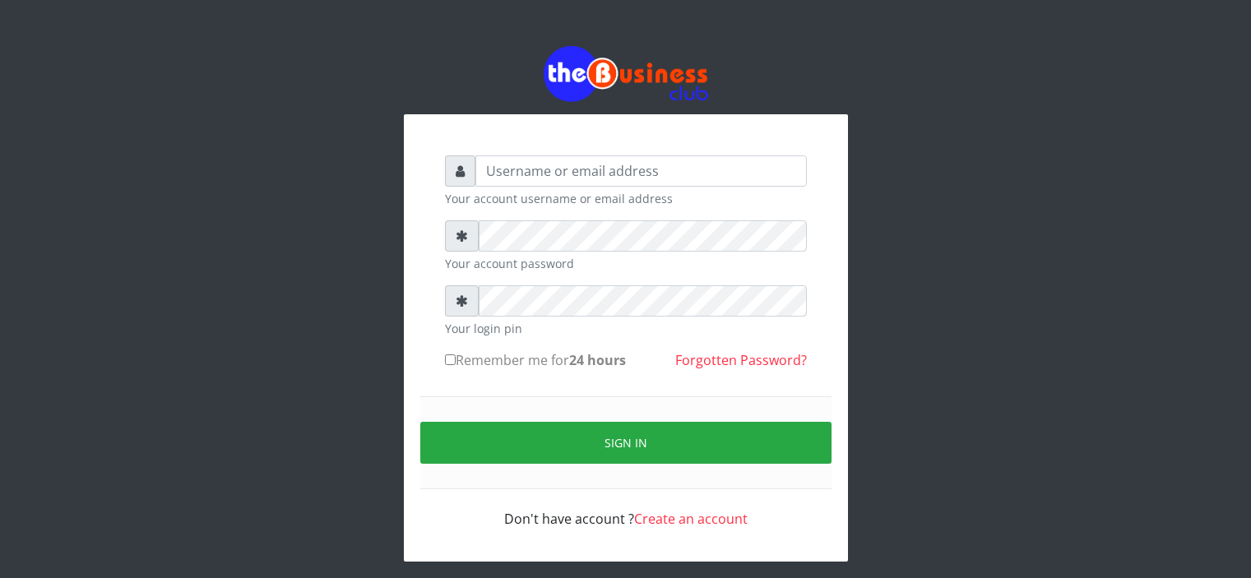  What do you see at coordinates (536, 360) in the screenshot?
I see `label: Remember me for` at bounding box center [536, 360].